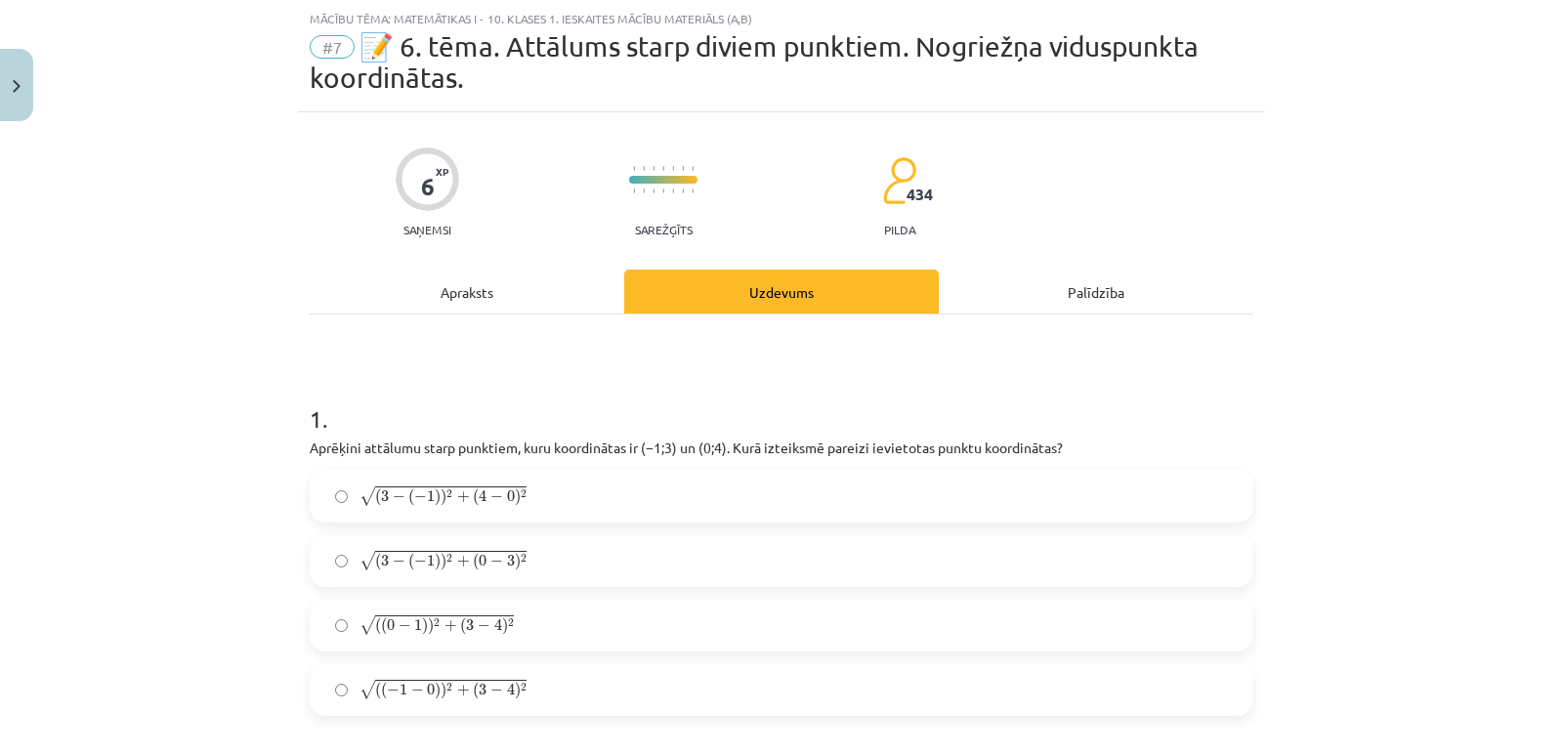  Describe the element at coordinates (427, 230) in the screenshot. I see `p: Saņemsi` at that location.